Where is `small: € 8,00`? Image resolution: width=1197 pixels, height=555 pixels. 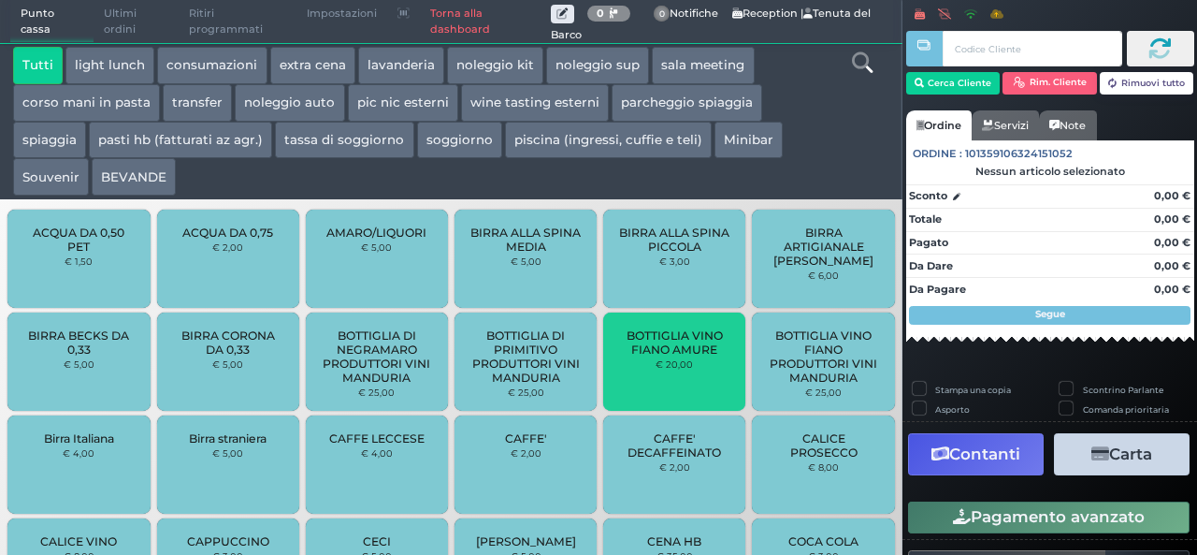
small: € 8,00 is located at coordinates (823, 467).